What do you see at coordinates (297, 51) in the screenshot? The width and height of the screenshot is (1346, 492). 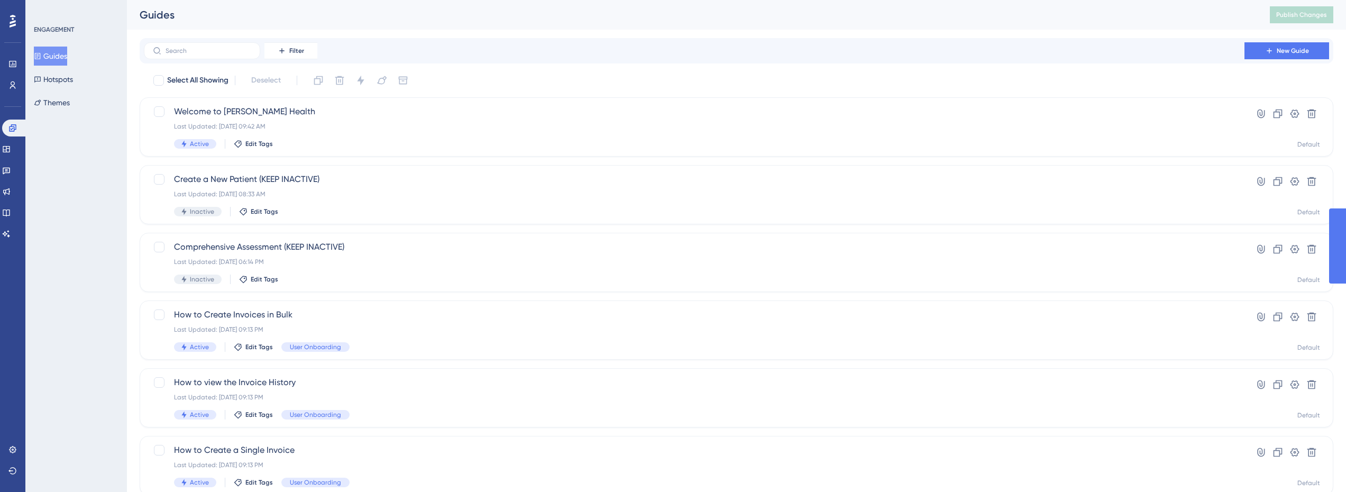 I see `span: Filter` at bounding box center [297, 51].